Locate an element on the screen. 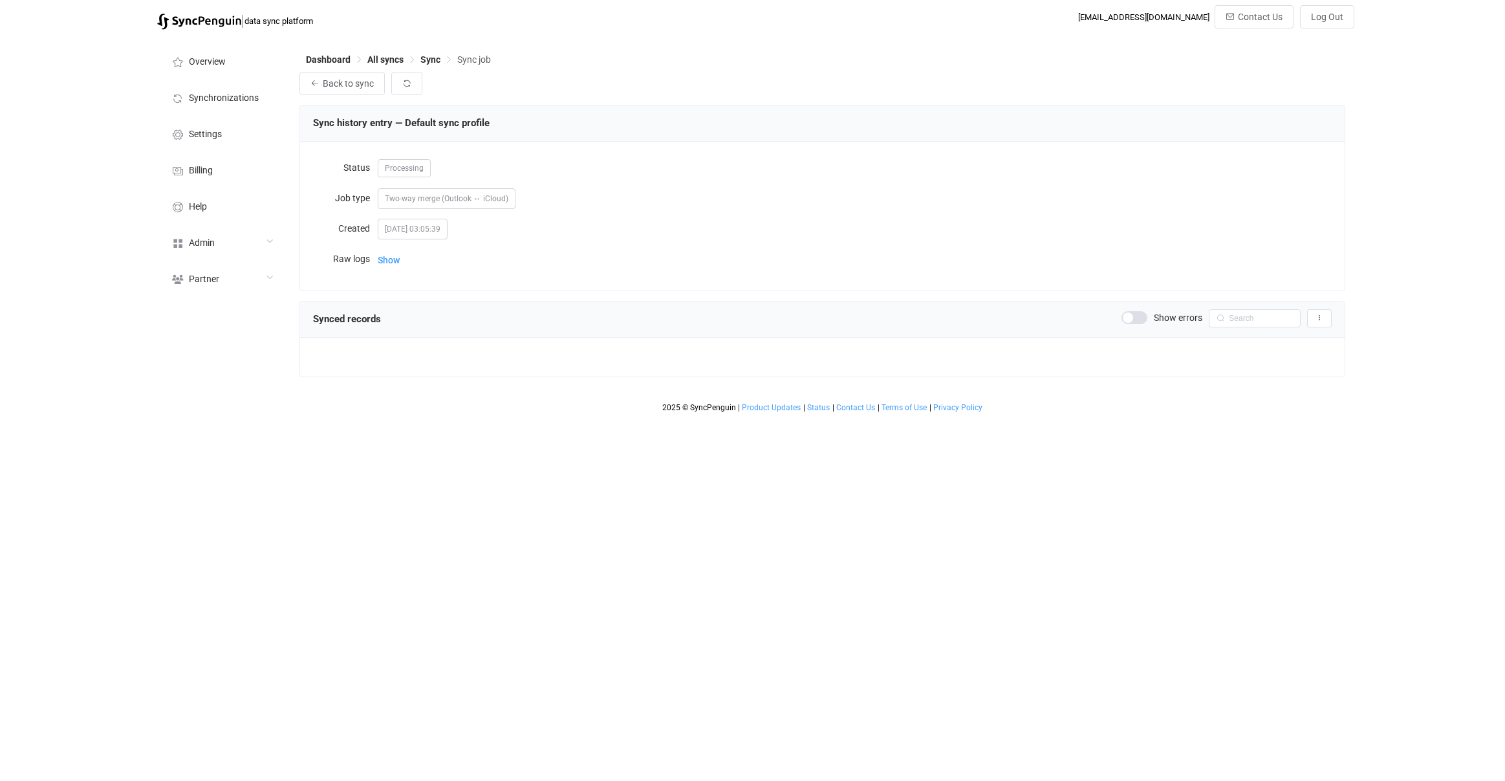 Image resolution: width=1505 pixels, height=781 pixels. a: Synchronizations is located at coordinates (222, 97).